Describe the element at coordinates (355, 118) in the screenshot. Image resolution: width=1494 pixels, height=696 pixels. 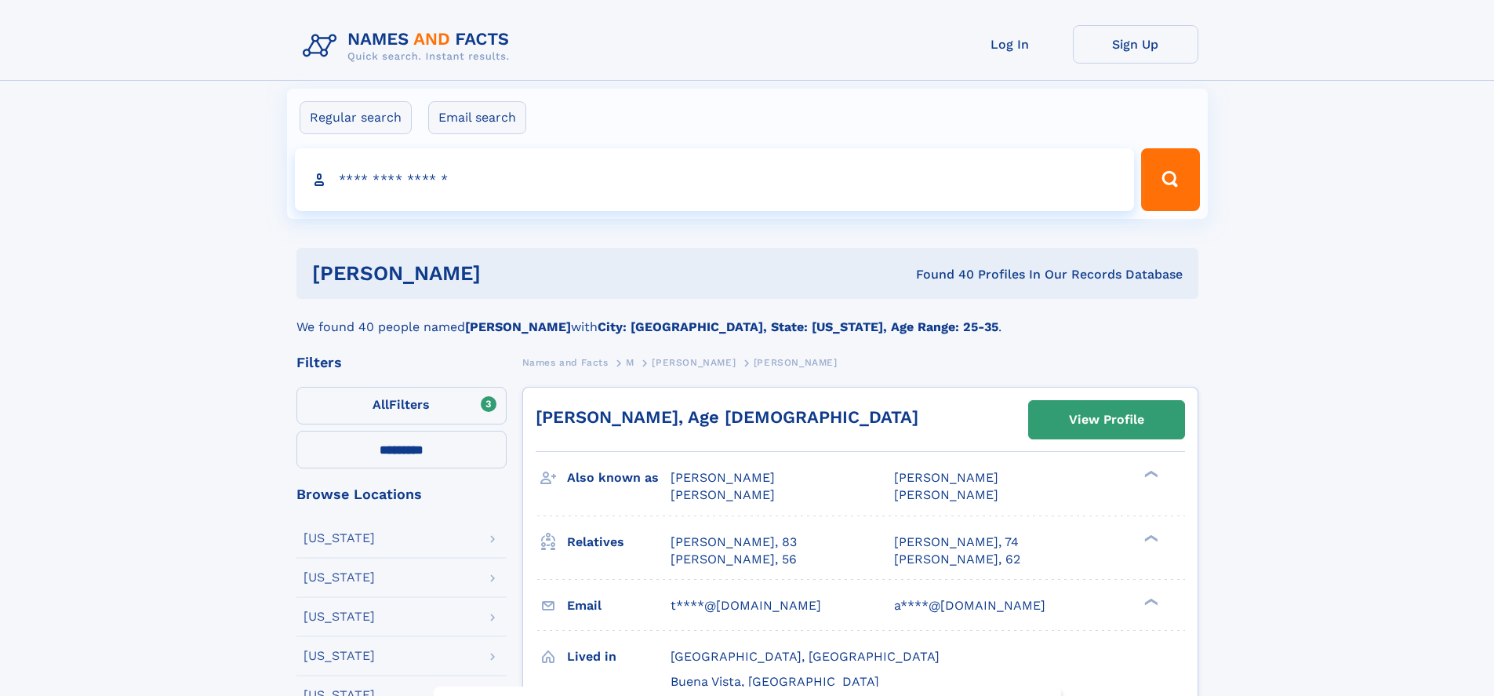
I see `label: Regular search` at that location.